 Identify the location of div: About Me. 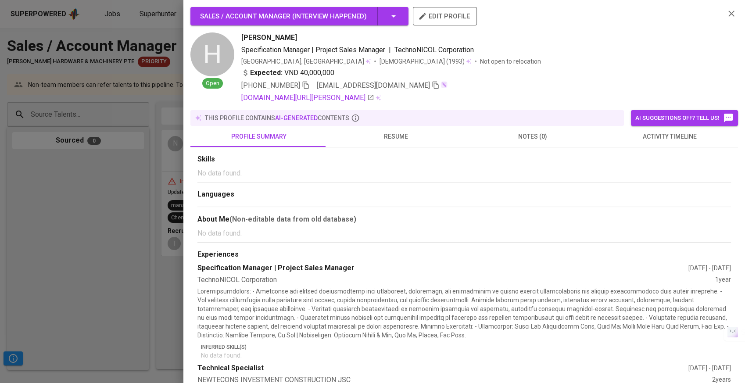
(464, 219).